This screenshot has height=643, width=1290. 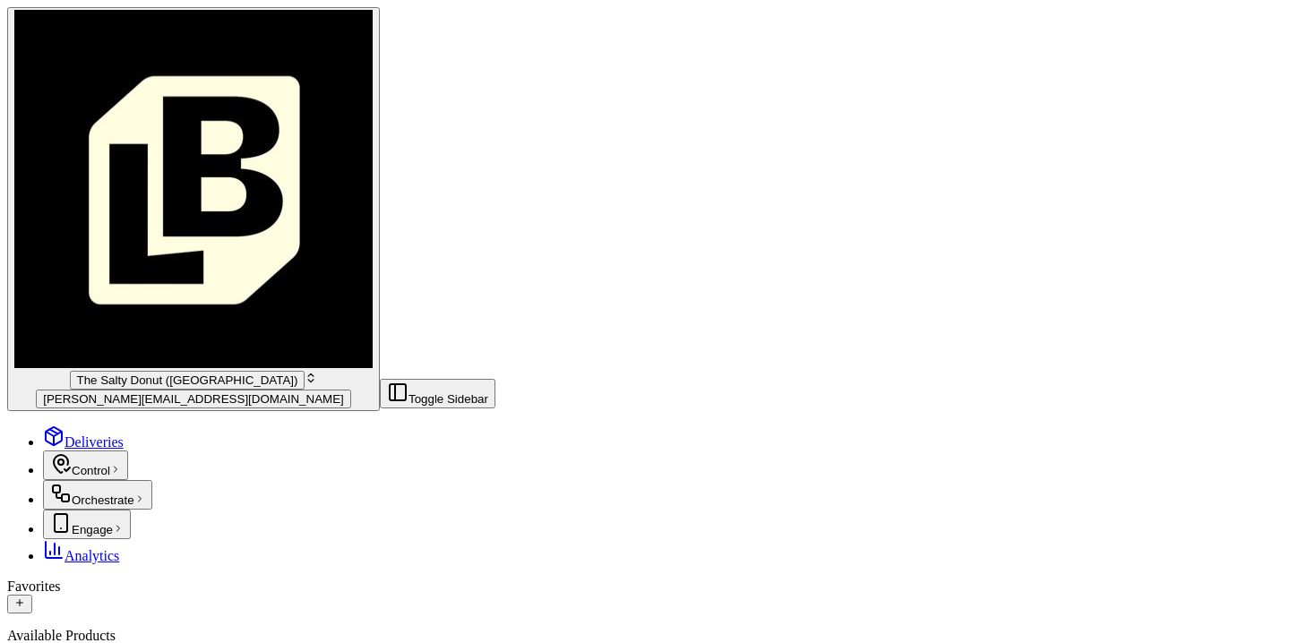 What do you see at coordinates (36, 36) in the screenshot?
I see `img: Nash` at bounding box center [36, 36].